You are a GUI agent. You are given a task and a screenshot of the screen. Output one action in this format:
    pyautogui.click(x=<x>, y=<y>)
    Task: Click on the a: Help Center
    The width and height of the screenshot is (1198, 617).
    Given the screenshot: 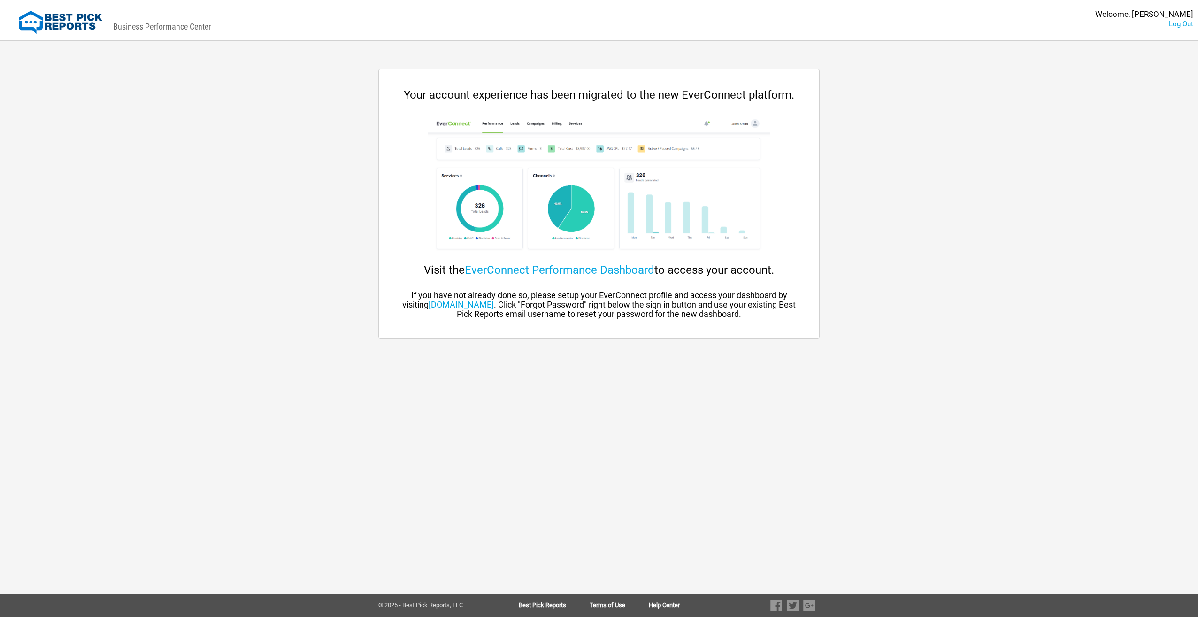 What is the action you would take?
    pyautogui.click(x=664, y=605)
    